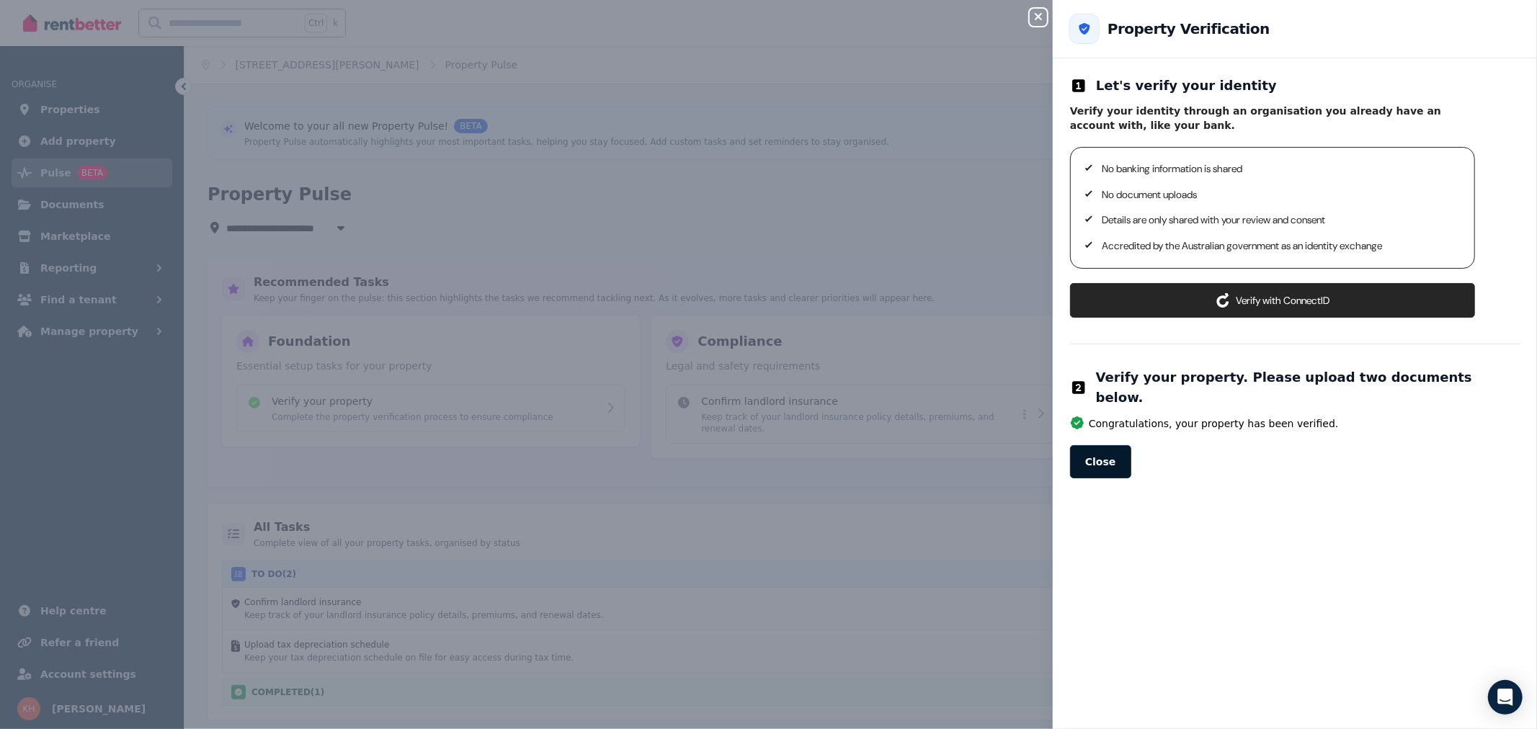 This screenshot has height=729, width=1537. I want to click on h2: Let's verify your identity, so click(1186, 86).